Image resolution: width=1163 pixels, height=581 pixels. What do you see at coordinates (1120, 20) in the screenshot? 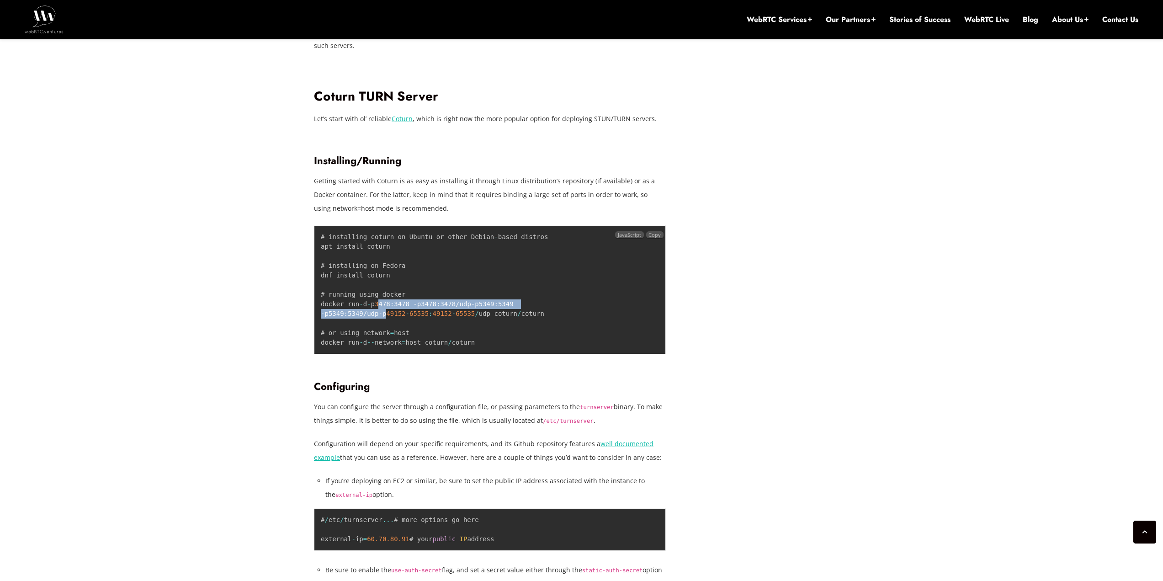
I see `a: Contact Us` at bounding box center [1120, 20].